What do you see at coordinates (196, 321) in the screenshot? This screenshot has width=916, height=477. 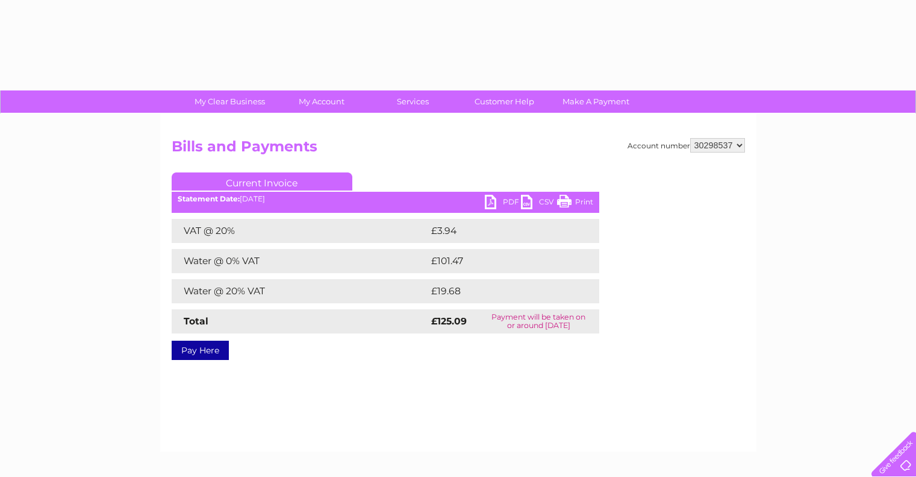 I see `strong: Total` at bounding box center [196, 321].